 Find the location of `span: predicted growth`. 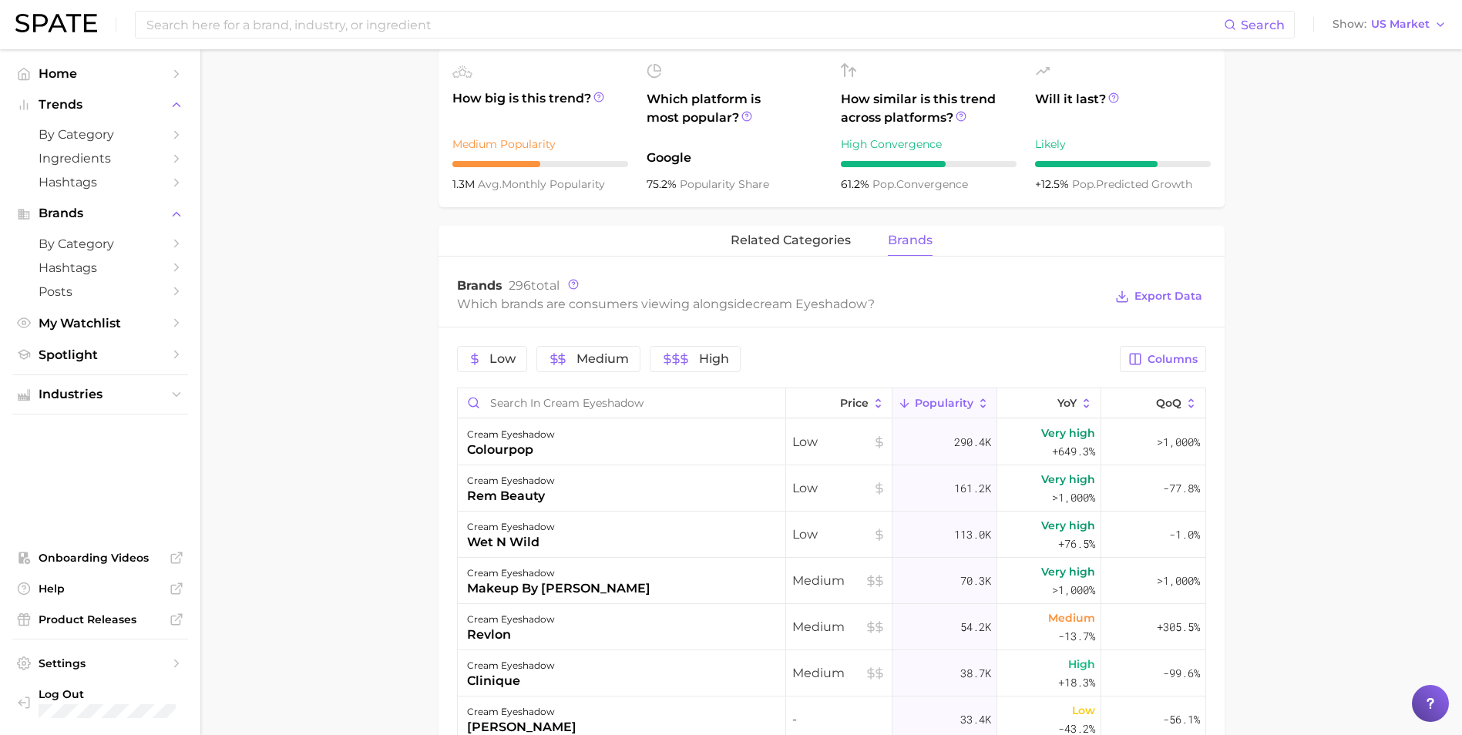

span: predicted growth is located at coordinates (1133, 184).